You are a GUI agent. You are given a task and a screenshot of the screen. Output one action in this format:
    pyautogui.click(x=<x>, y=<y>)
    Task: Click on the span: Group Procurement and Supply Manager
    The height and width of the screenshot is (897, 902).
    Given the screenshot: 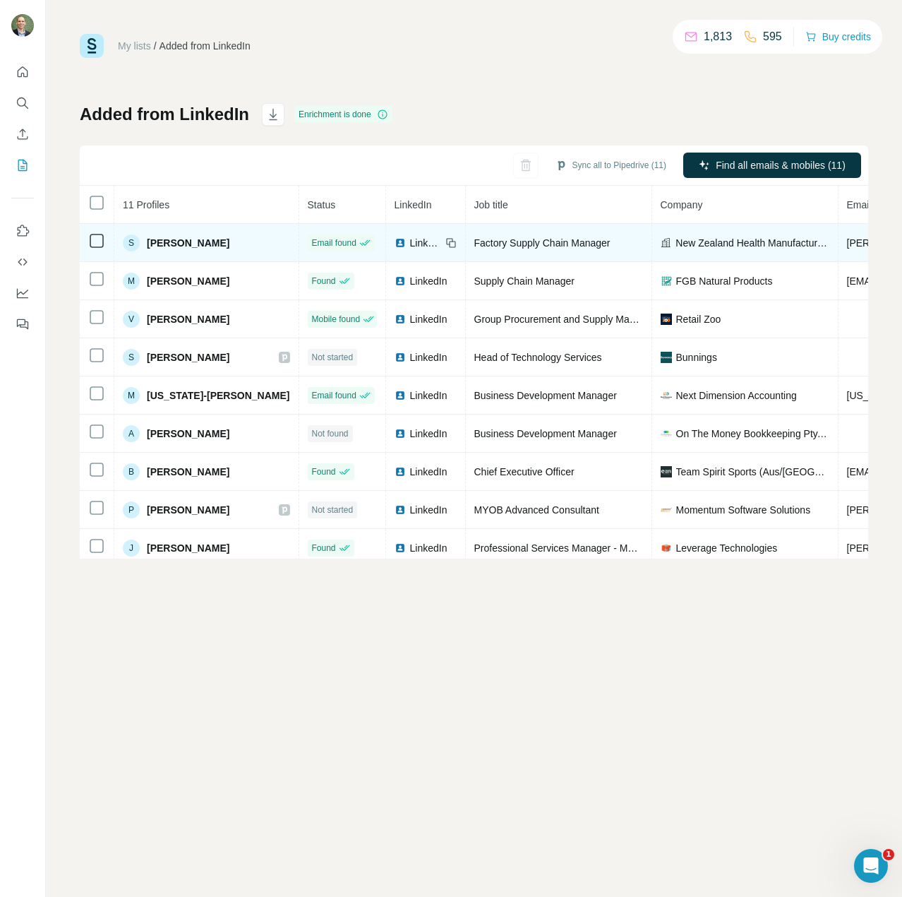 What is the action you would take?
    pyautogui.click(x=565, y=319)
    